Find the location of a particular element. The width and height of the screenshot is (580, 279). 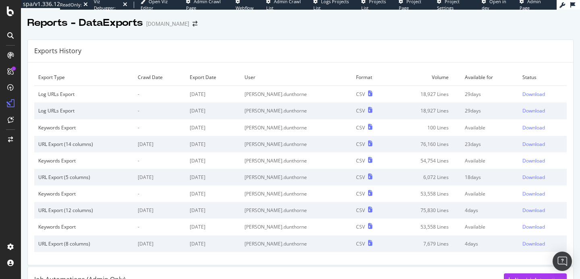

td: Status is located at coordinates (543, 77).